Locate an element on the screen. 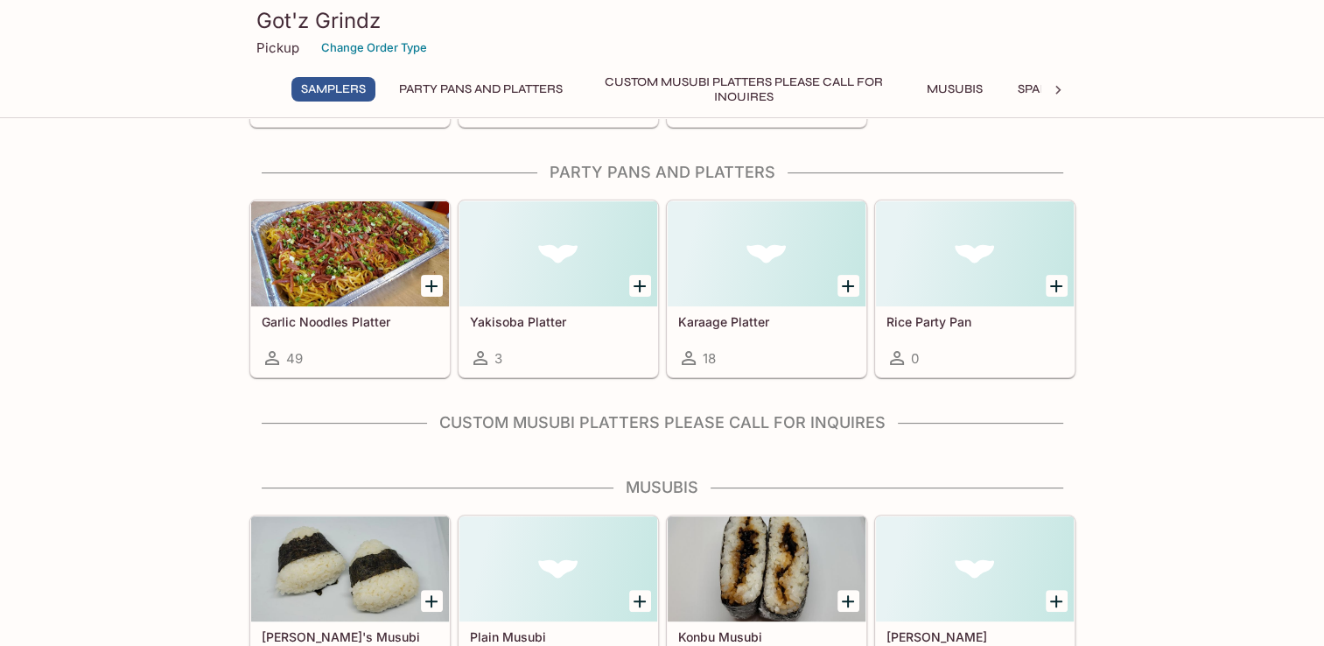 The width and height of the screenshot is (1324, 646). div: Yakisoba Platter is located at coordinates (558, 254).